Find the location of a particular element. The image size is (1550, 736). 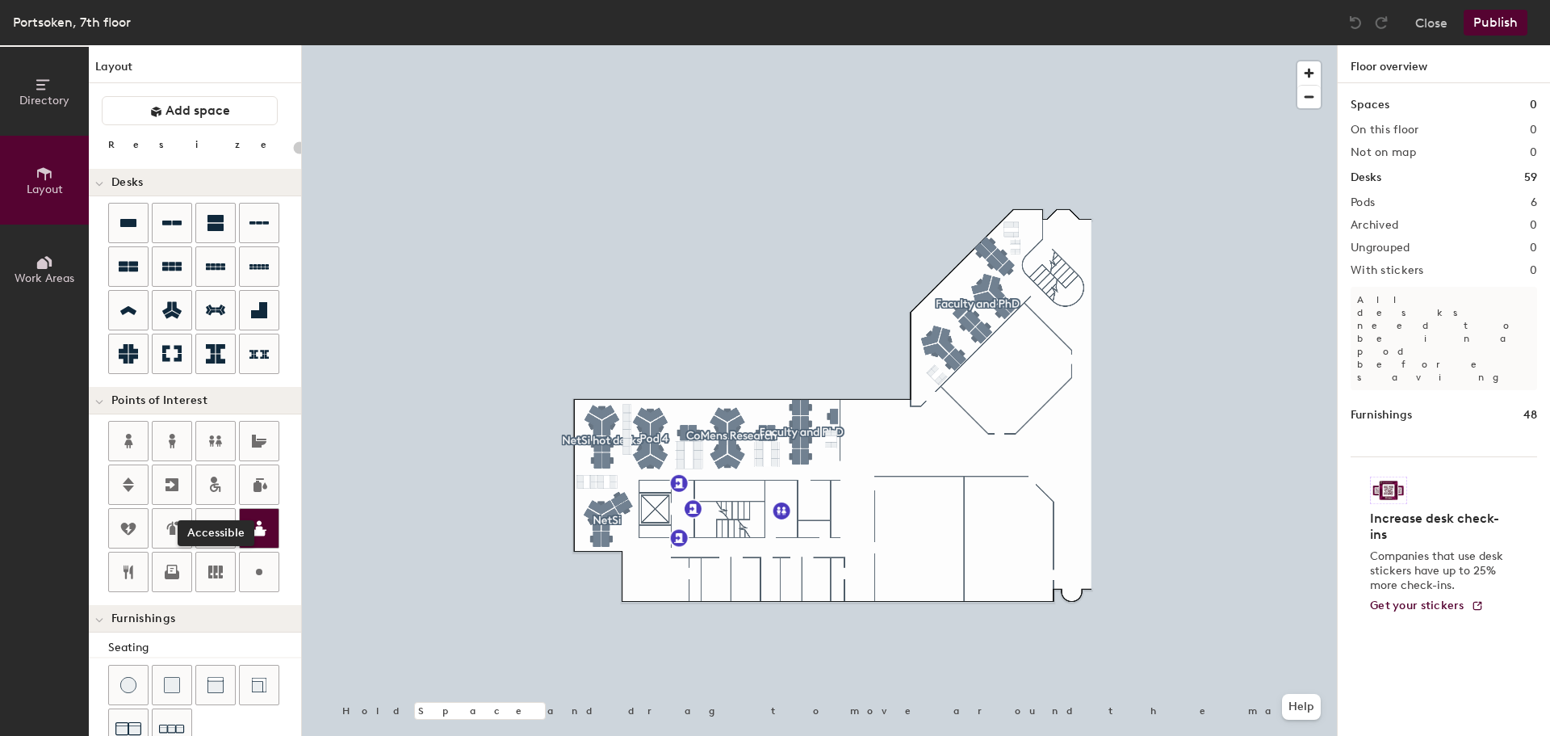

h1: Layout is located at coordinates (195, 70).